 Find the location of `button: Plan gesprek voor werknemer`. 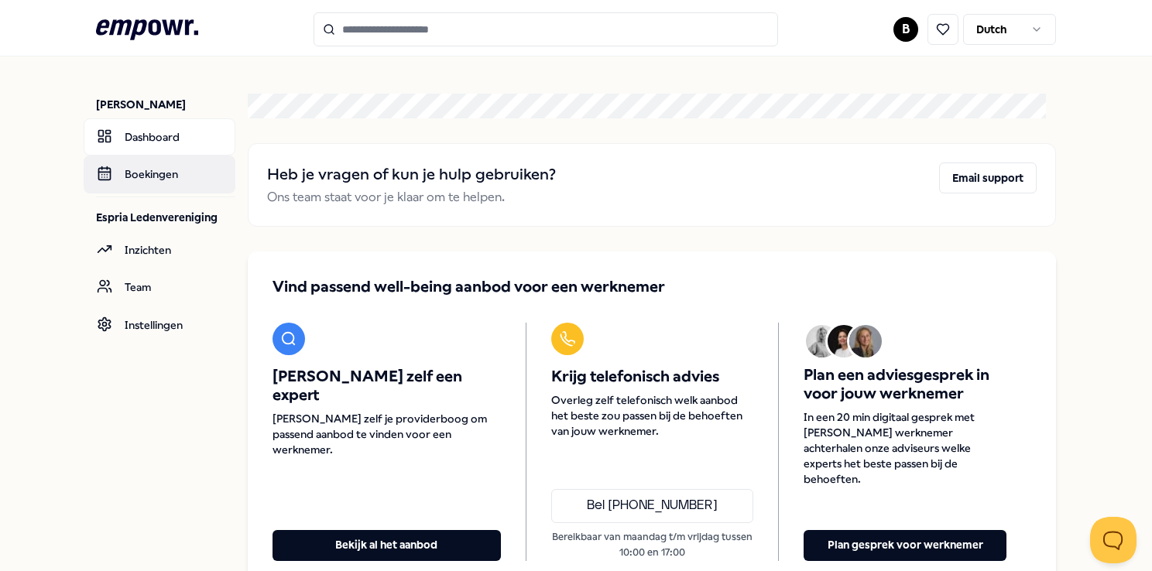

button: Plan gesprek voor werknemer is located at coordinates (905, 546).